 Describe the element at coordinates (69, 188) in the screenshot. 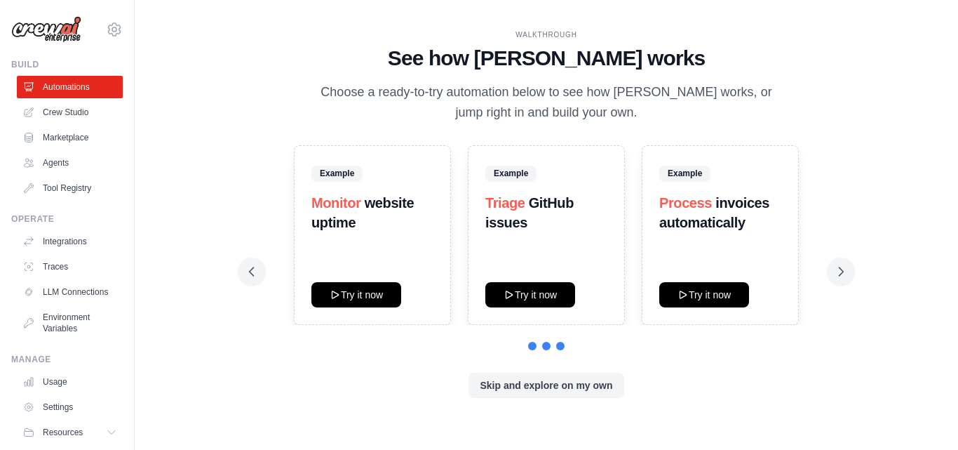

I see `a: Tool Registry` at that location.